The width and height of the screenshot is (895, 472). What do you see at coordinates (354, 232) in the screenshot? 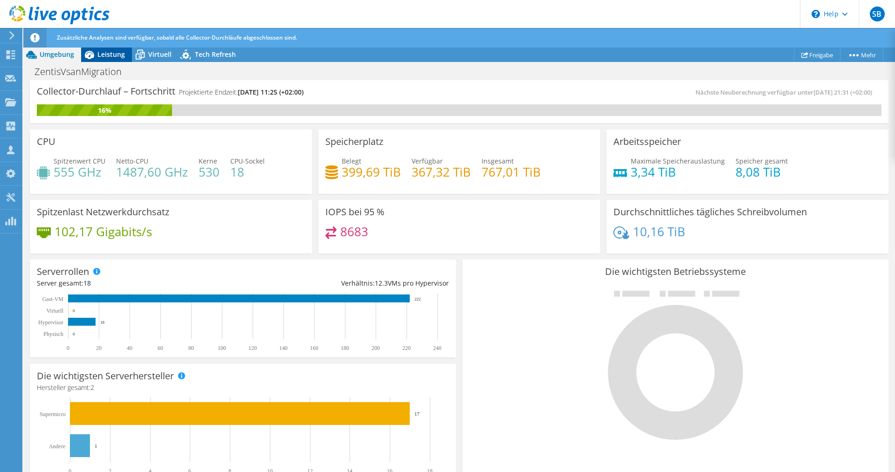
I see `h4: 8683` at bounding box center [354, 232].